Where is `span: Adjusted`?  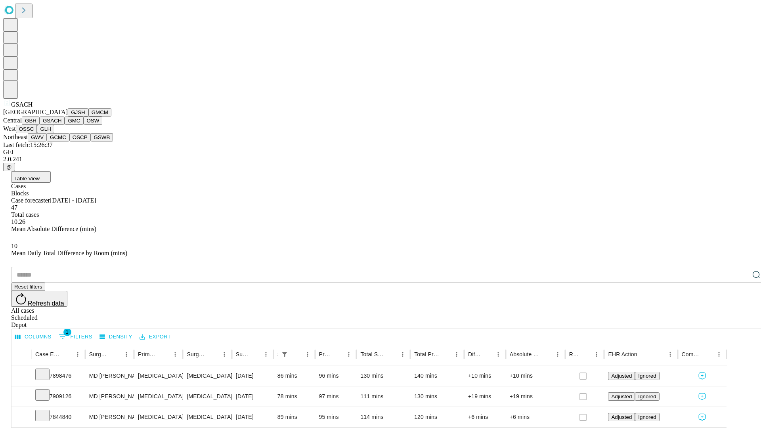 span: Adjusted is located at coordinates (621, 417).